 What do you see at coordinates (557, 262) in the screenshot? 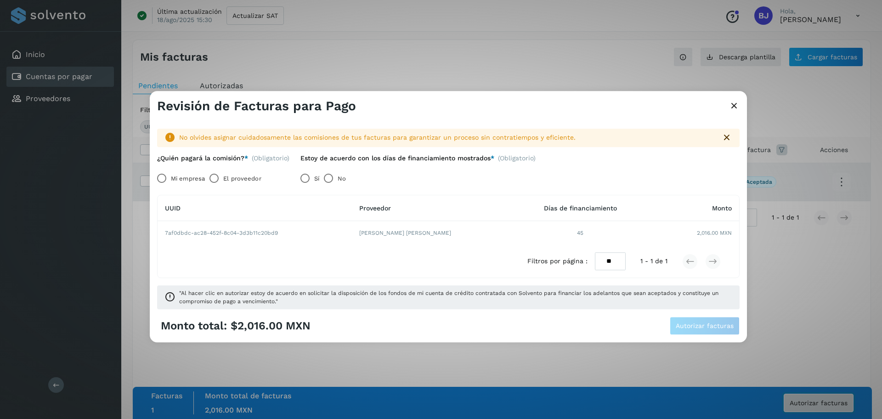
I see `span: Filtros por página :` at bounding box center [557, 262].